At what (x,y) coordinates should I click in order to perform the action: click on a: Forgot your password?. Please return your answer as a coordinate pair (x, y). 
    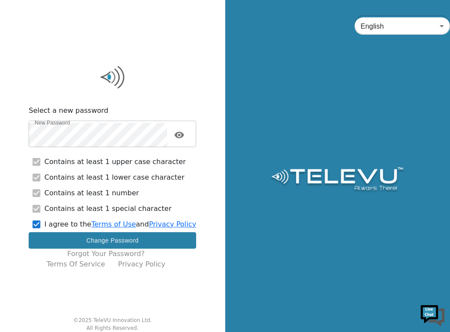
    Looking at the image, I should click on (106, 254).